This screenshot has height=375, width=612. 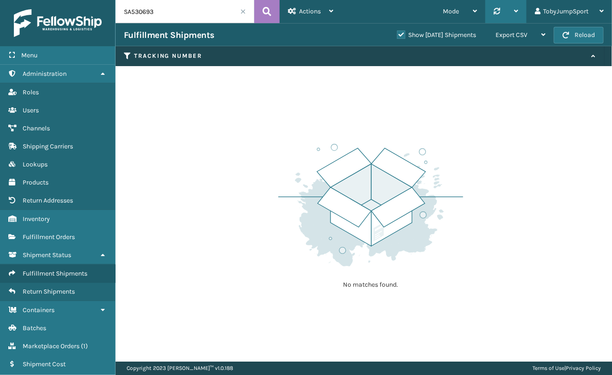 I want to click on span: Marketplace Orders, so click(x=51, y=346).